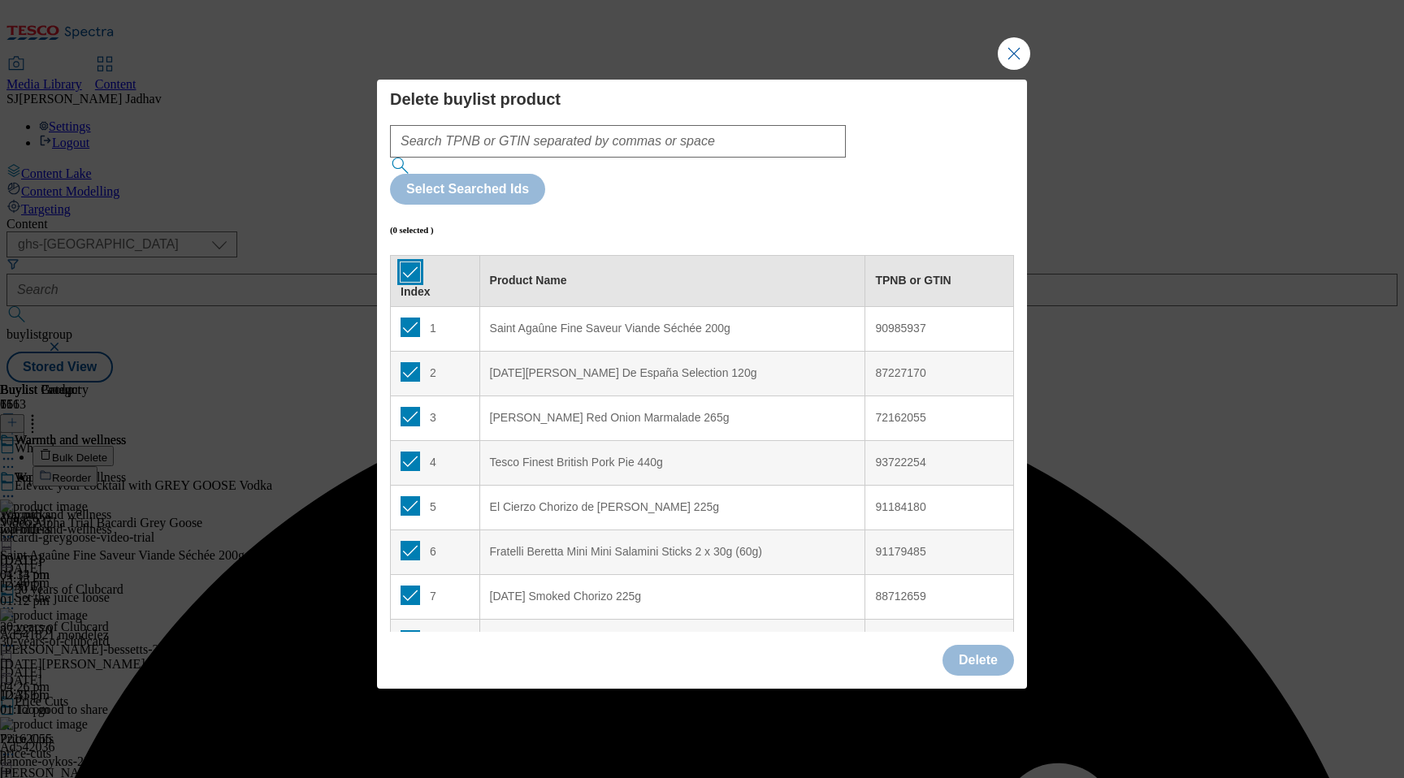 The image size is (1404, 778). Describe the element at coordinates (702, 384) in the screenshot. I see `div: Modal` at that location.